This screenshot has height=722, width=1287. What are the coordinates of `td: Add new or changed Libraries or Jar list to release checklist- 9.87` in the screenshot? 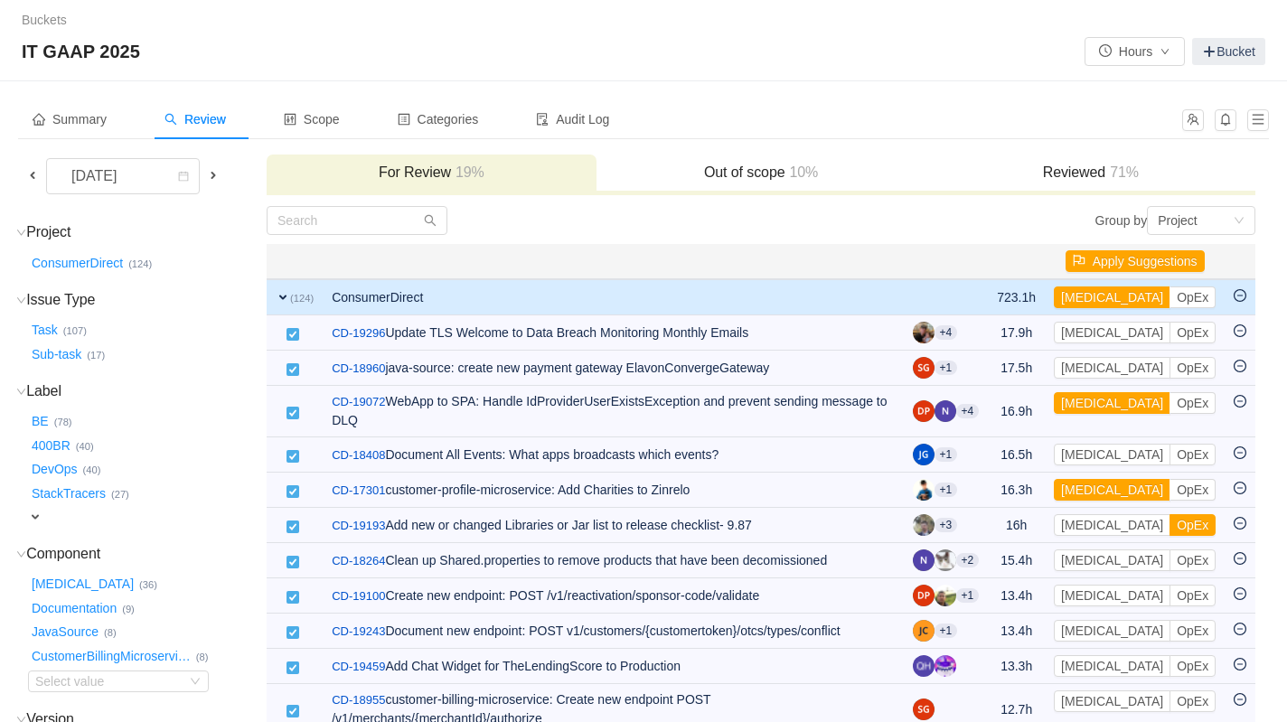 It's located at (613, 525).